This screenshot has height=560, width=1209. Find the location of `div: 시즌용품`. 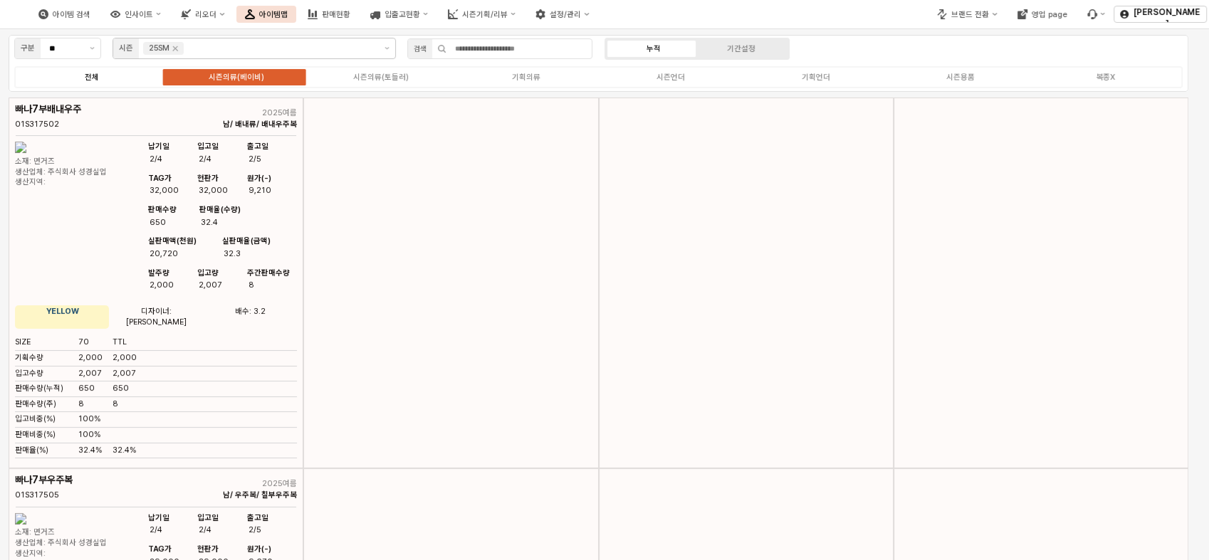

div: 시즌용품 is located at coordinates (961, 77).